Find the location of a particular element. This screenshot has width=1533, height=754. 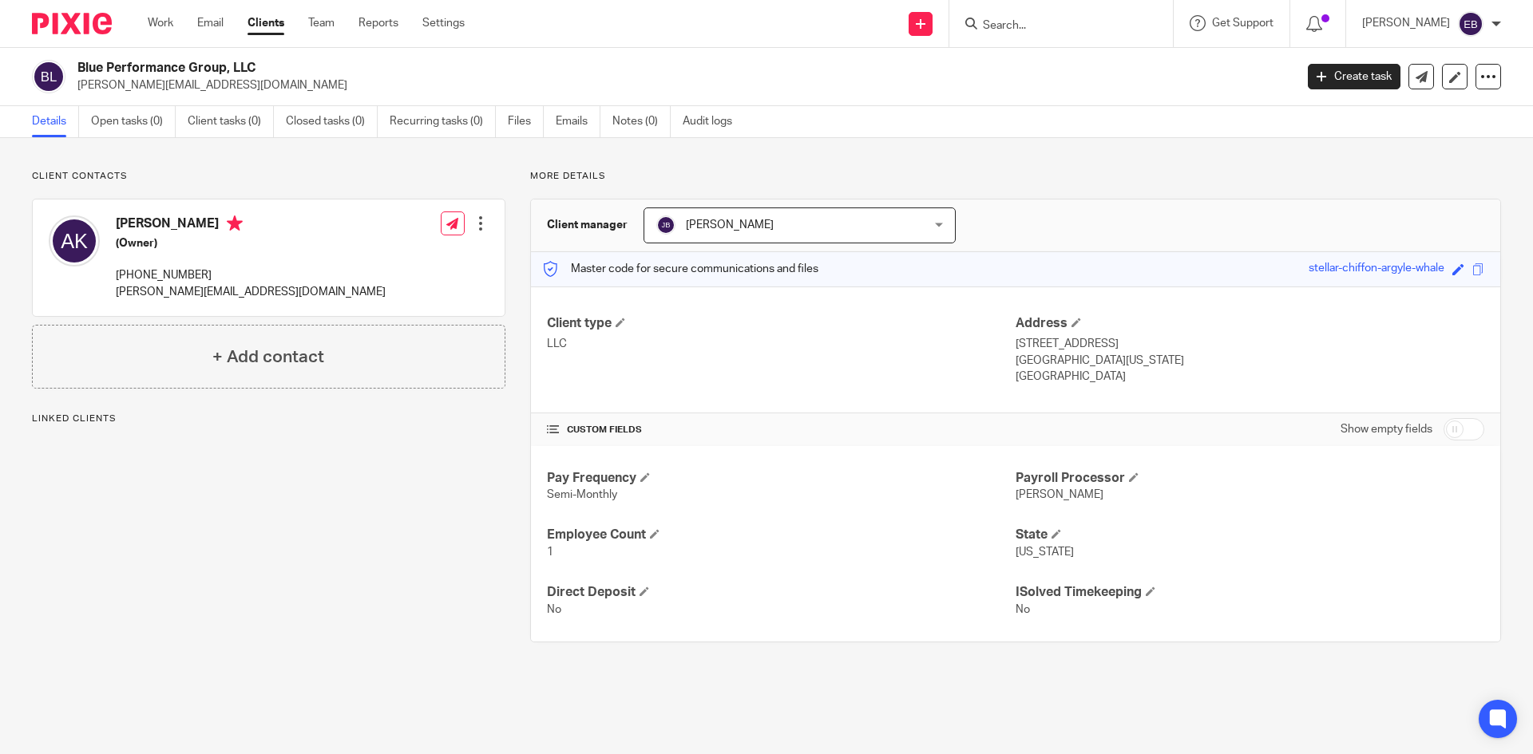

p: More details is located at coordinates (1015, 176).